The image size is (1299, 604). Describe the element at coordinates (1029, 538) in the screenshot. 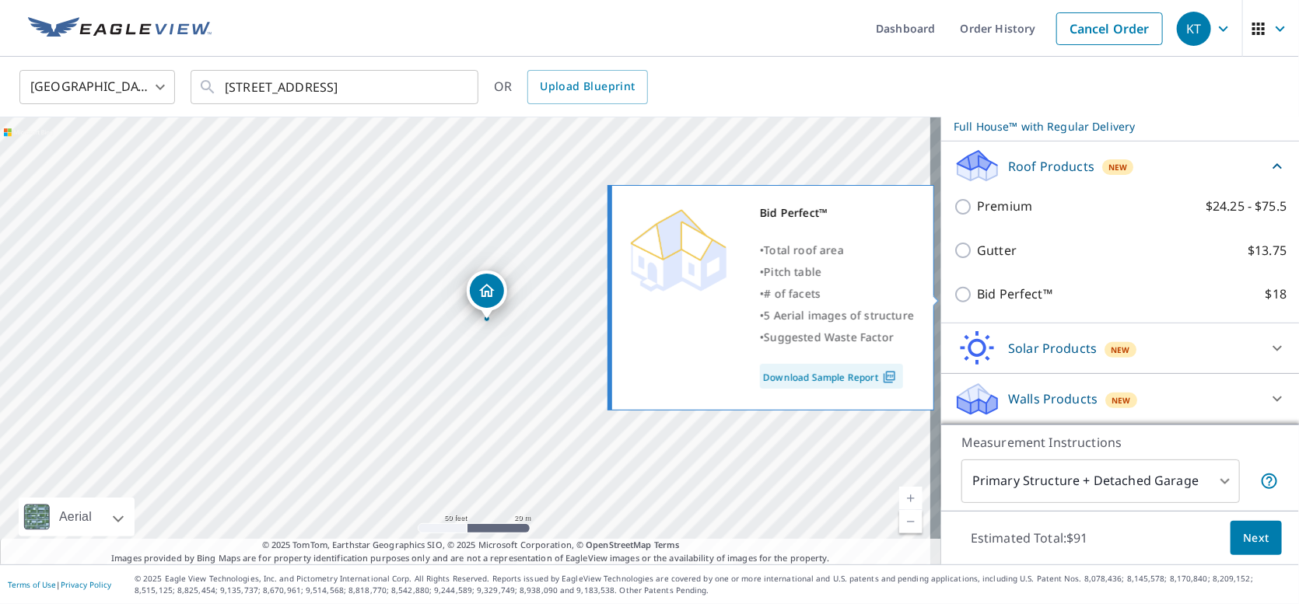

I see `p: Estimated Total: $91` at that location.